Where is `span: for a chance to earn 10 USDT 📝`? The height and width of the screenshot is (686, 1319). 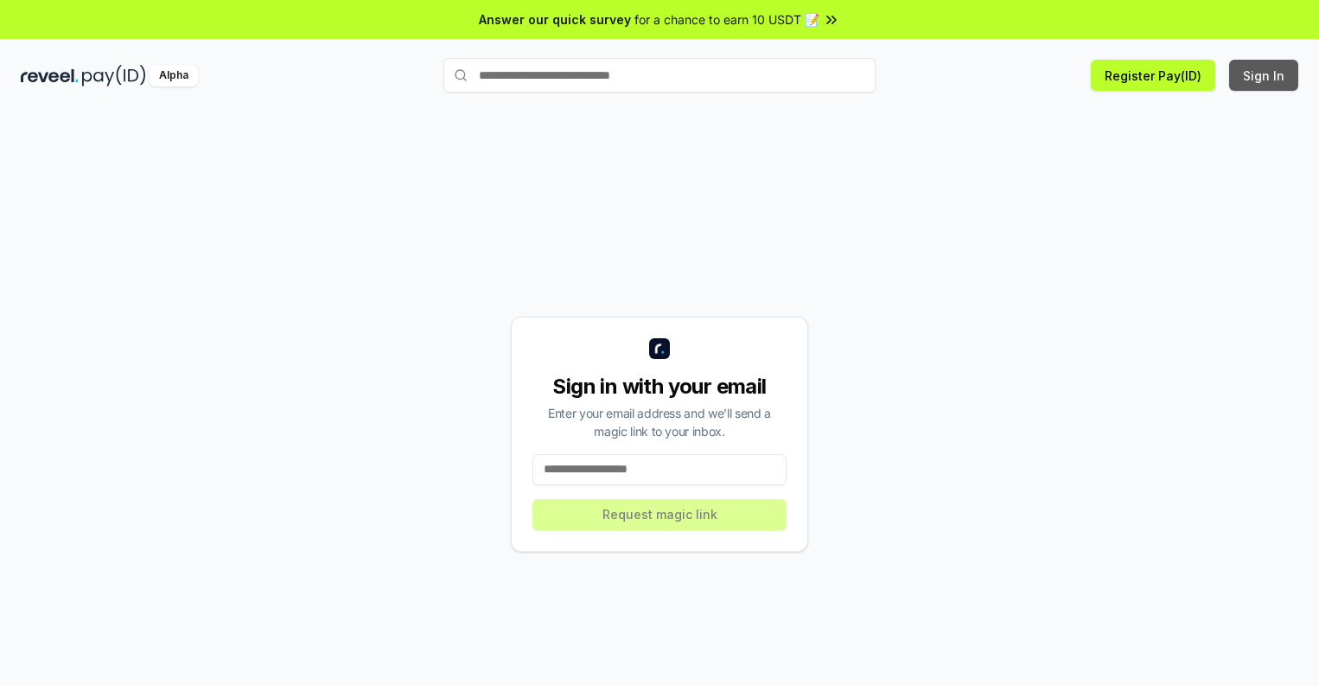
span: for a chance to earn 10 USDT 📝 is located at coordinates (727, 19).